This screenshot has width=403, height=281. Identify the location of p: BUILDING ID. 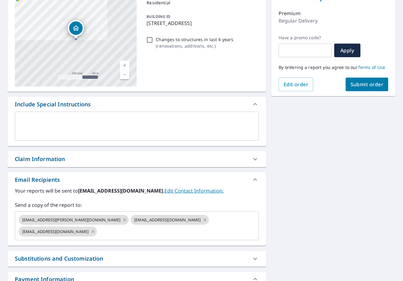
(158, 16).